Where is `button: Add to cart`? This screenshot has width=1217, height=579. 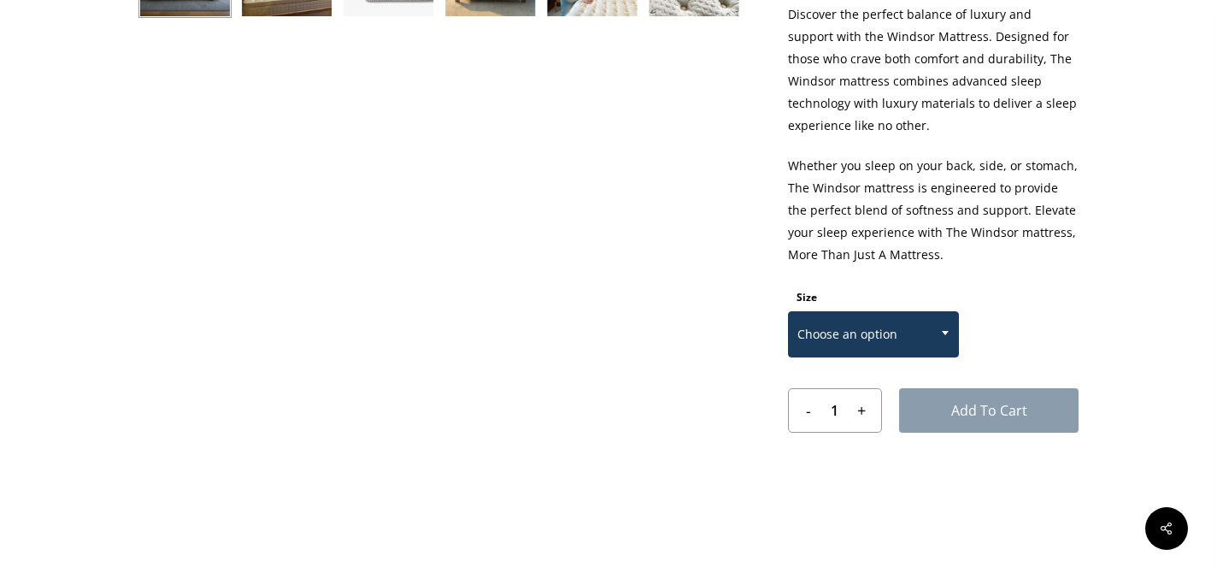
button: Add to cart is located at coordinates (989, 410).